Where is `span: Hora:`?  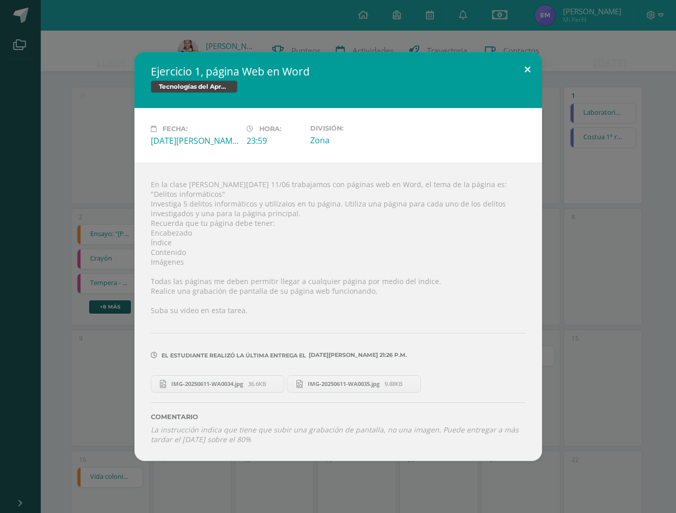 span: Hora: is located at coordinates (270, 128).